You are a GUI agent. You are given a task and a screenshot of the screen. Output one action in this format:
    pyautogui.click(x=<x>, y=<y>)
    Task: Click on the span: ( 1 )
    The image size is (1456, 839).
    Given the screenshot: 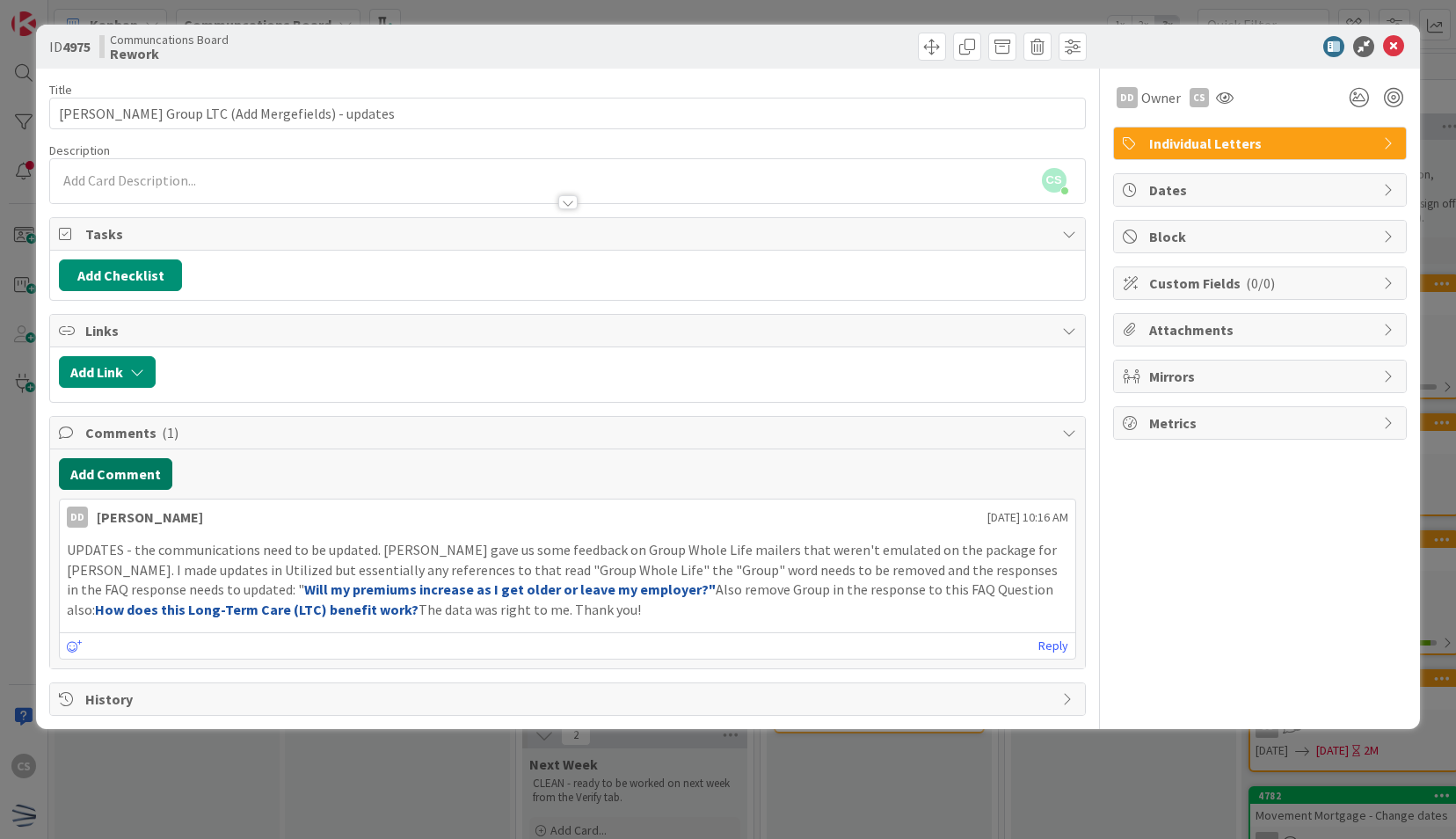 What is the action you would take?
    pyautogui.click(x=170, y=433)
    